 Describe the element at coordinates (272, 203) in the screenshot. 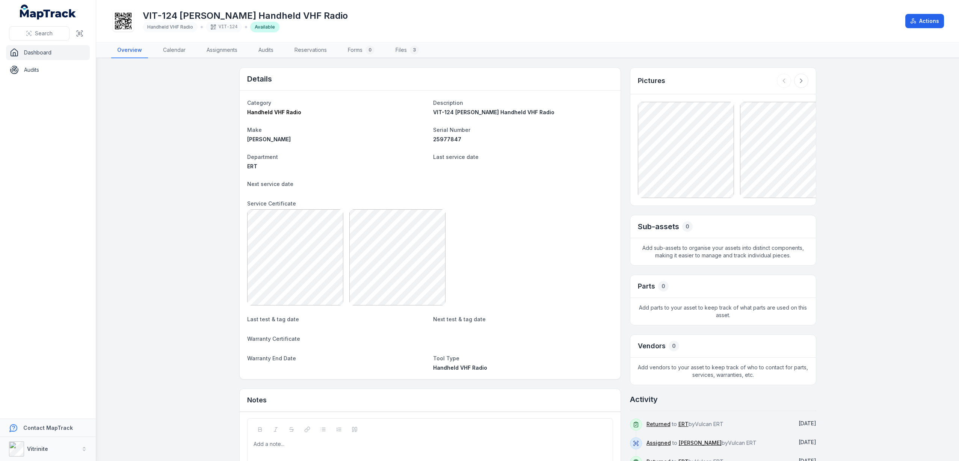

I see `span: Service Certificate` at that location.